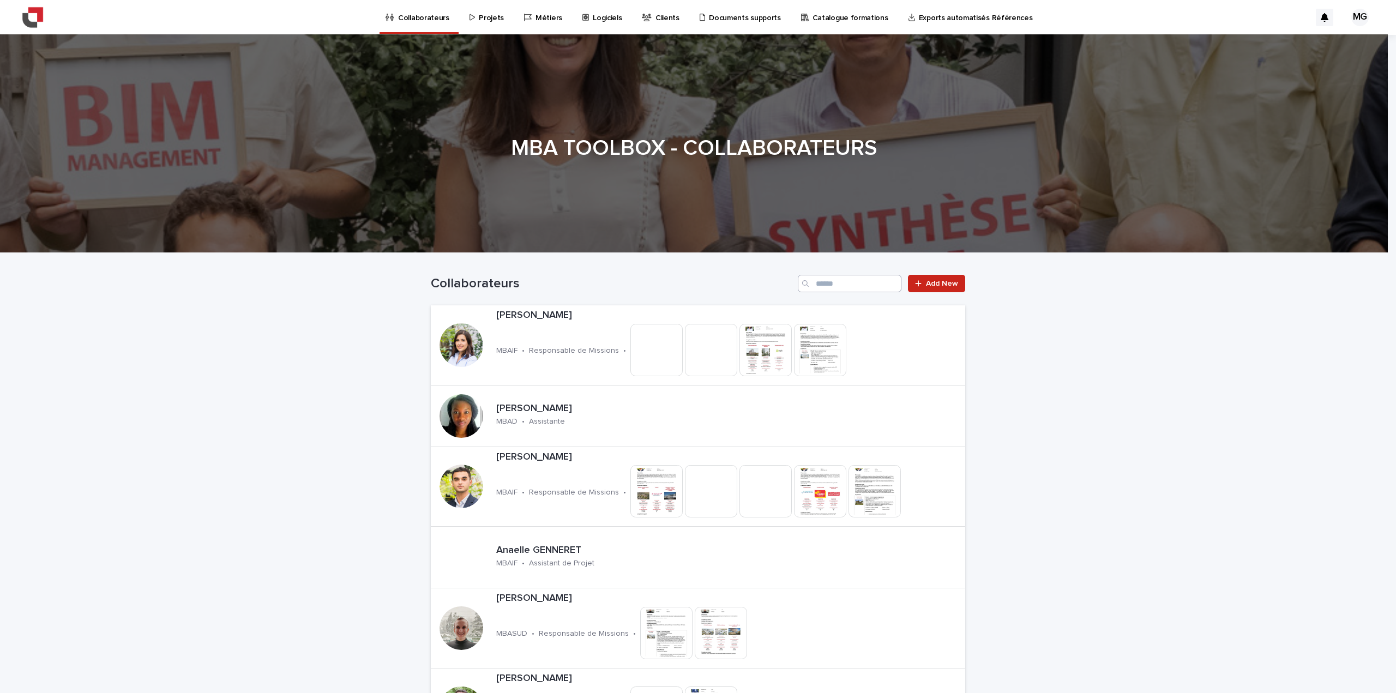 The height and width of the screenshot is (693, 1396). What do you see at coordinates (512, 634) in the screenshot?
I see `p: MBASUD` at bounding box center [512, 634].